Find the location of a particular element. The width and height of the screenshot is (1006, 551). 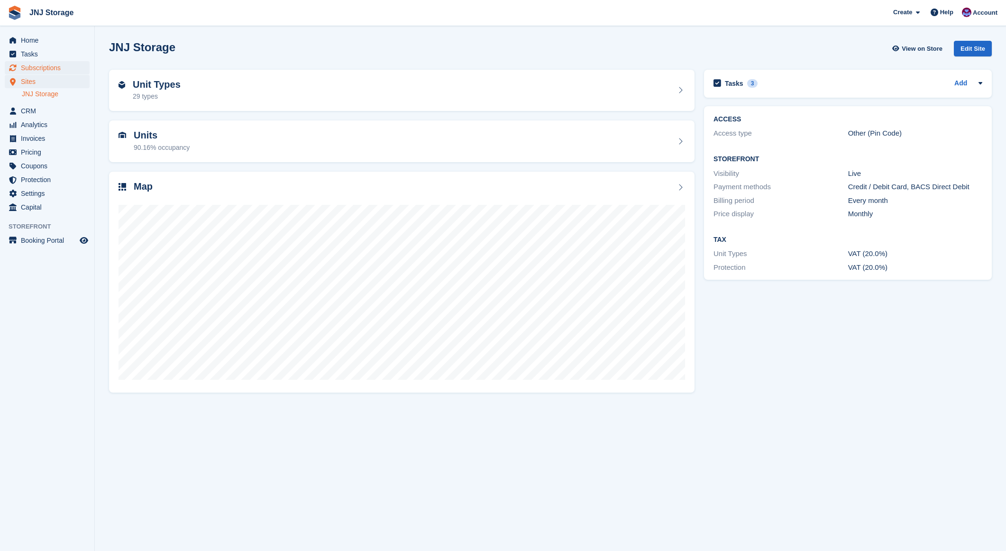

div: Payment methods is located at coordinates (781, 187).